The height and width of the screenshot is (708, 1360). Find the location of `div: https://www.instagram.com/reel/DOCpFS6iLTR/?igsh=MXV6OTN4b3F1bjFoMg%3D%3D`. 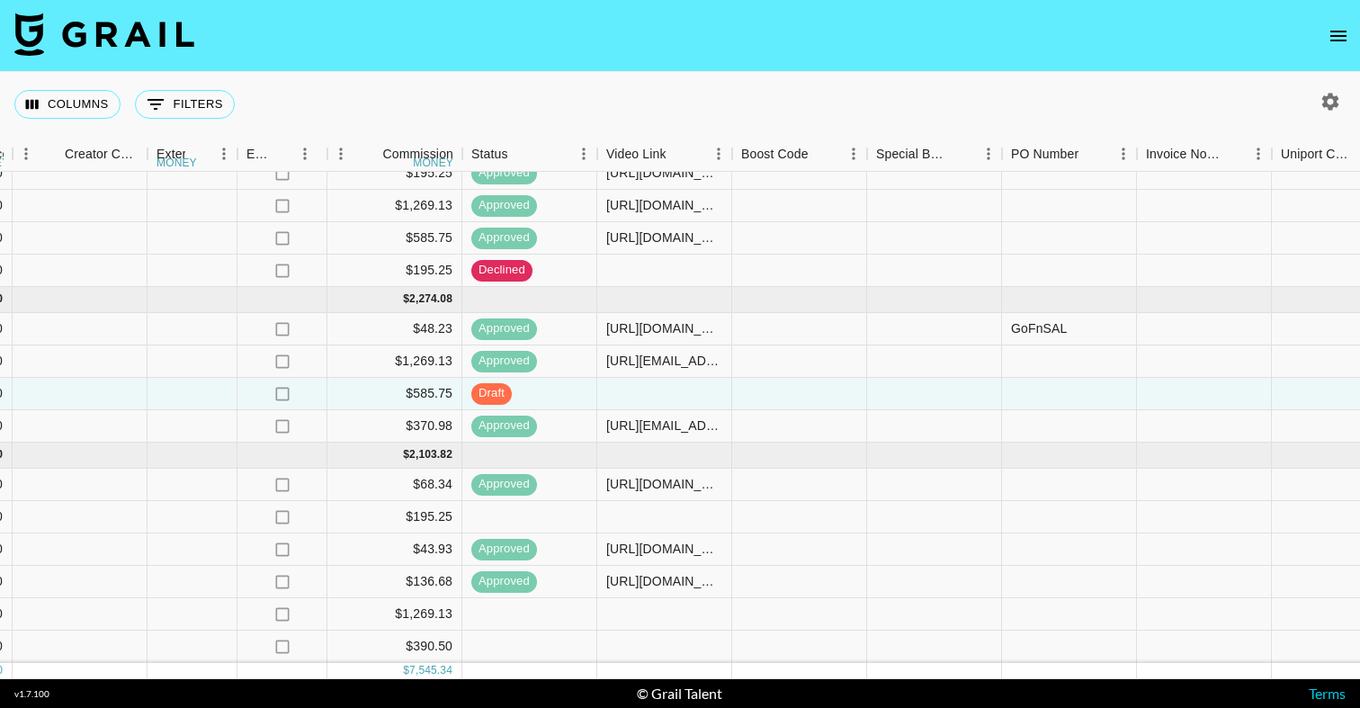

div: https://www.instagram.com/reel/DOCpFS6iLTR/?igsh=MXV6OTN4b3F1bjFoMg%3D%3D is located at coordinates (664, 581).